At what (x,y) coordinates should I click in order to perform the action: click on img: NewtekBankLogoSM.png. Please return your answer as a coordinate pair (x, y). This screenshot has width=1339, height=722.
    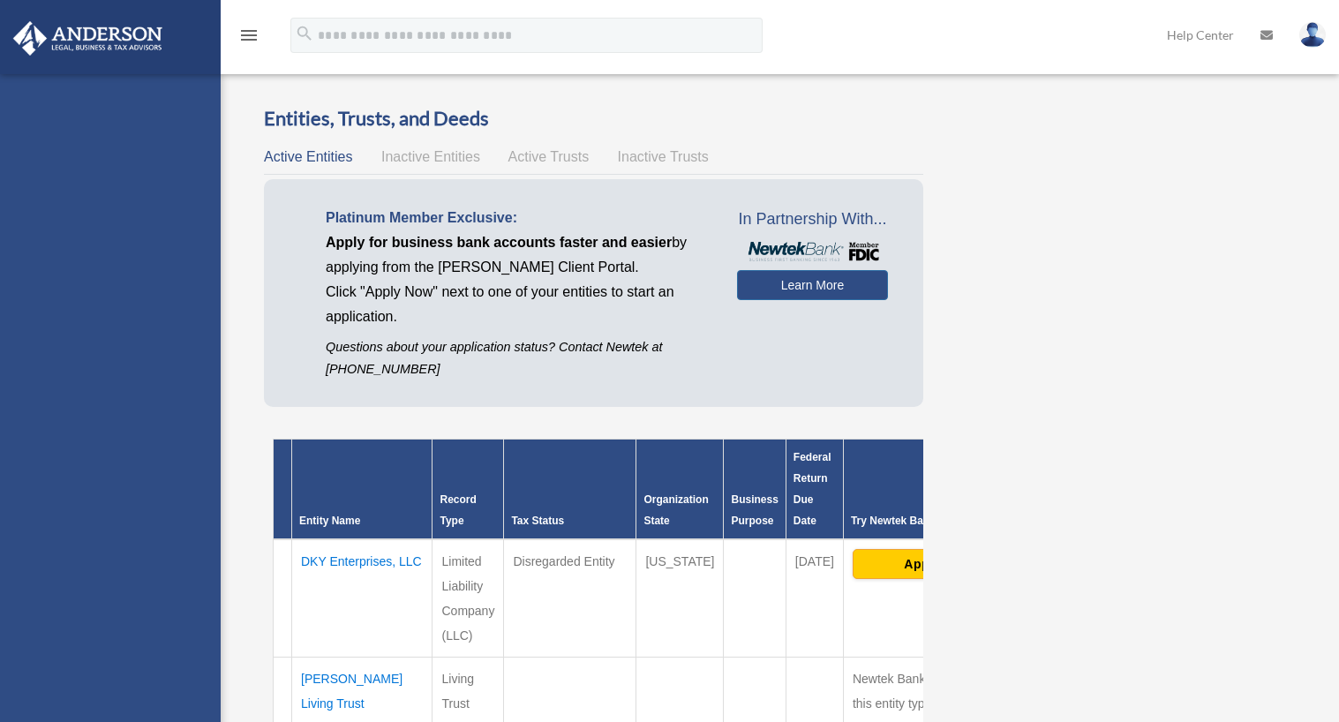
    Looking at the image, I should click on (812, 252).